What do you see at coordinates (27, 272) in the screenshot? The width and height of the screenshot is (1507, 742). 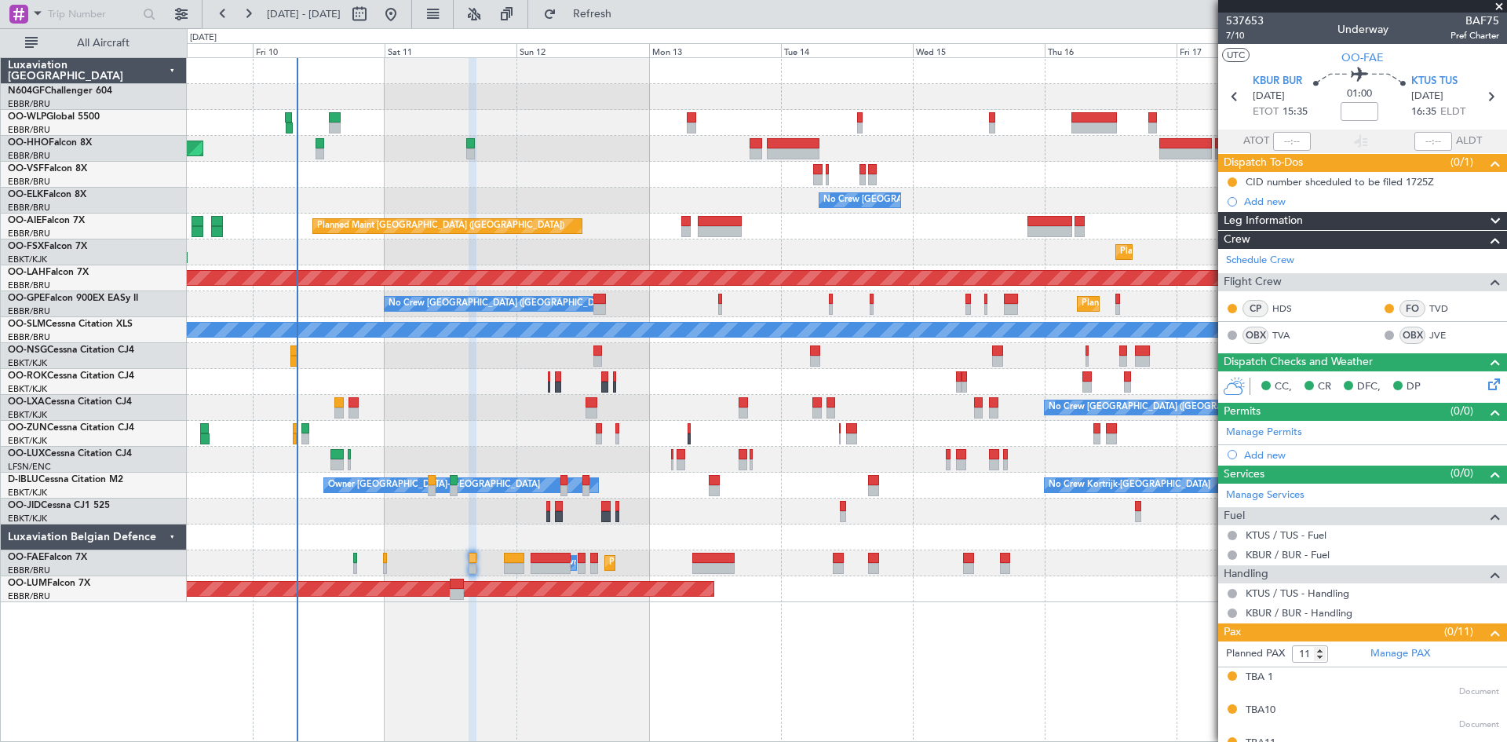 I see `span: OO-LAH` at bounding box center [27, 272].